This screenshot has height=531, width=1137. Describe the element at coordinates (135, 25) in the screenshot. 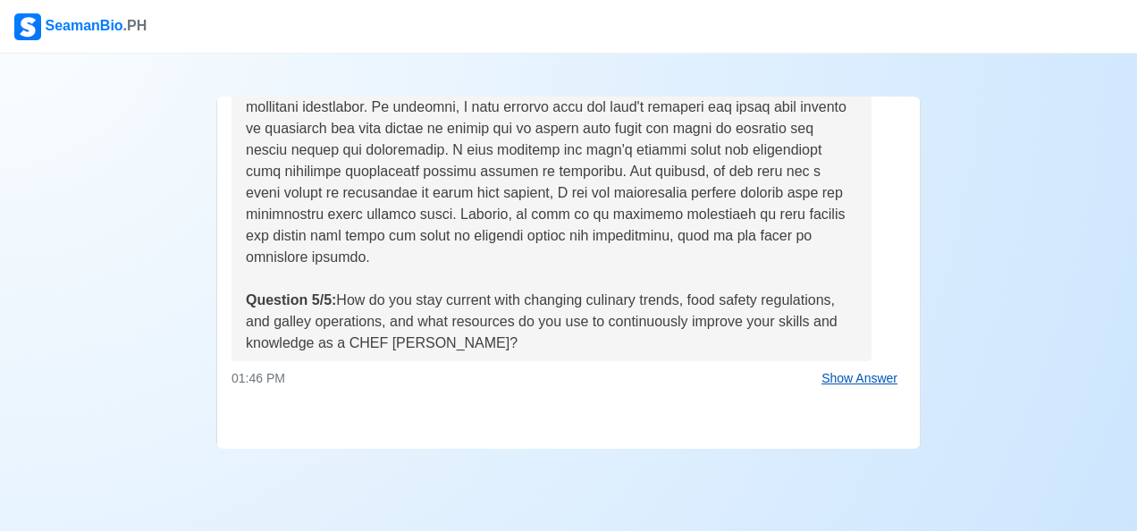

I see `span: .PH` at that location.